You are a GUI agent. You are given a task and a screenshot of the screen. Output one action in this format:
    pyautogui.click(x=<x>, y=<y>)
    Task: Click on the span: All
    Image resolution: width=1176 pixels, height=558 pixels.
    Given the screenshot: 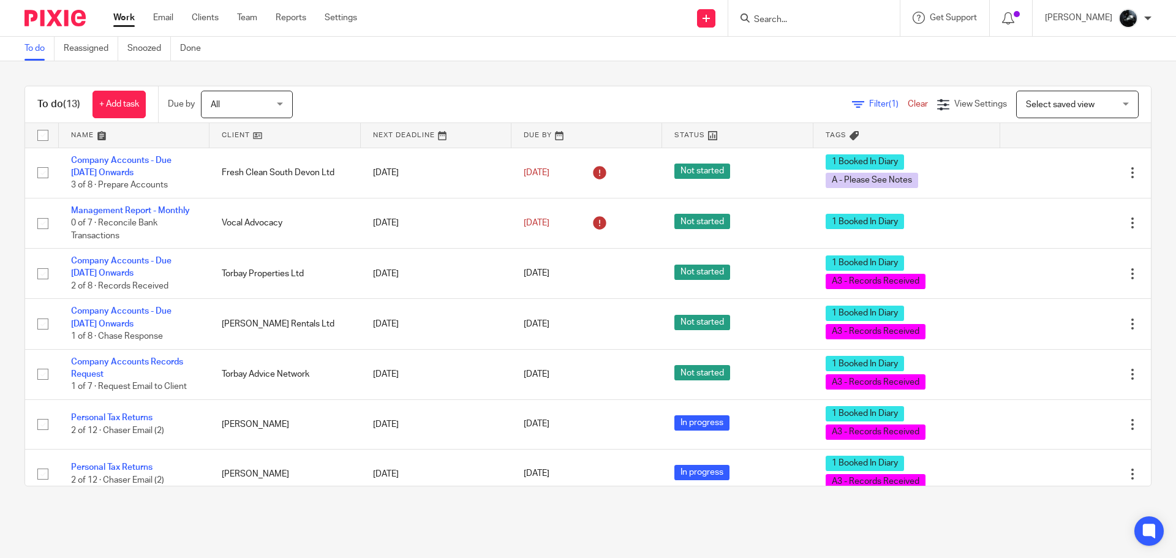 What is the action you would take?
    pyautogui.click(x=215, y=105)
    